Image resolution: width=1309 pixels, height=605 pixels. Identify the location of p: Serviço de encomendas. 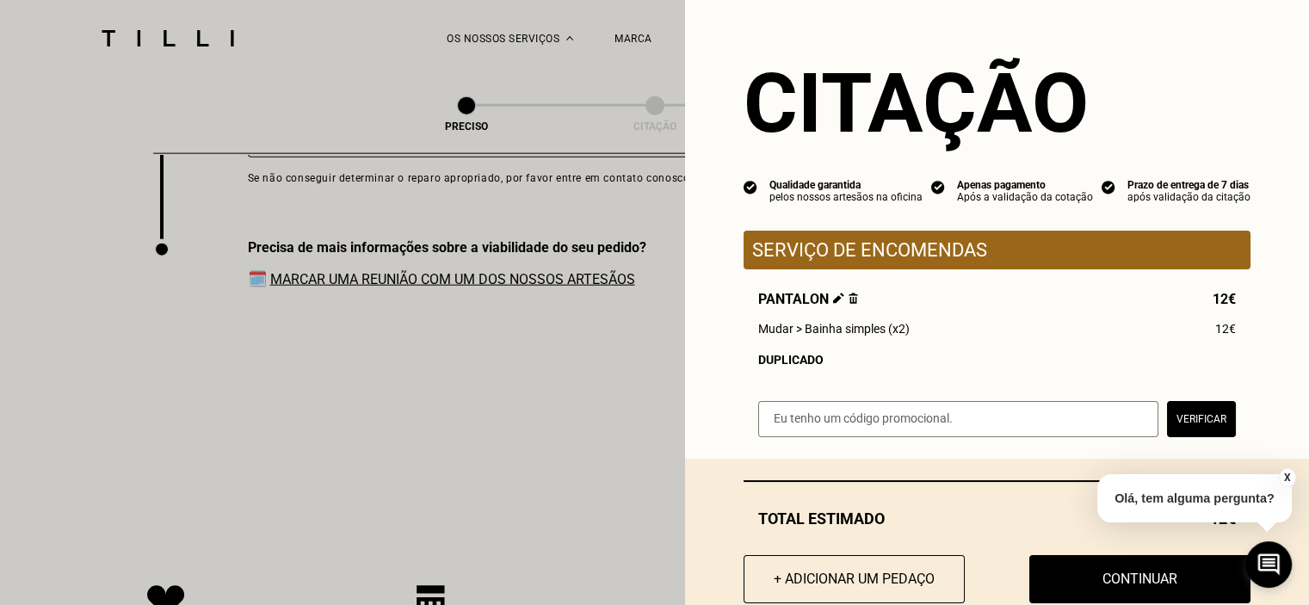
(997, 250).